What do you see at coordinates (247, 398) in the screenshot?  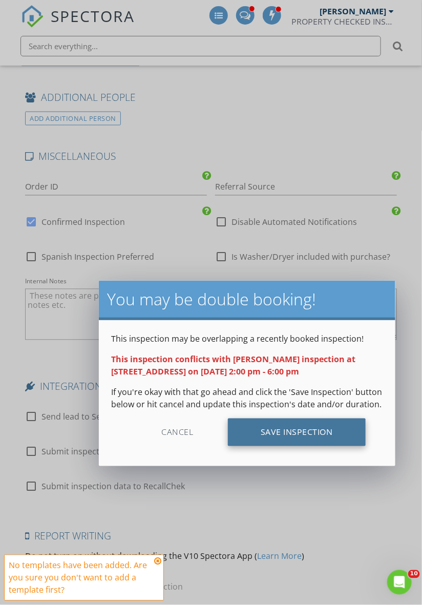 I see `p: If you're okay with that go ahead and click the 'Save Inspection' button below or hit cancel and ...` at bounding box center [247, 398].